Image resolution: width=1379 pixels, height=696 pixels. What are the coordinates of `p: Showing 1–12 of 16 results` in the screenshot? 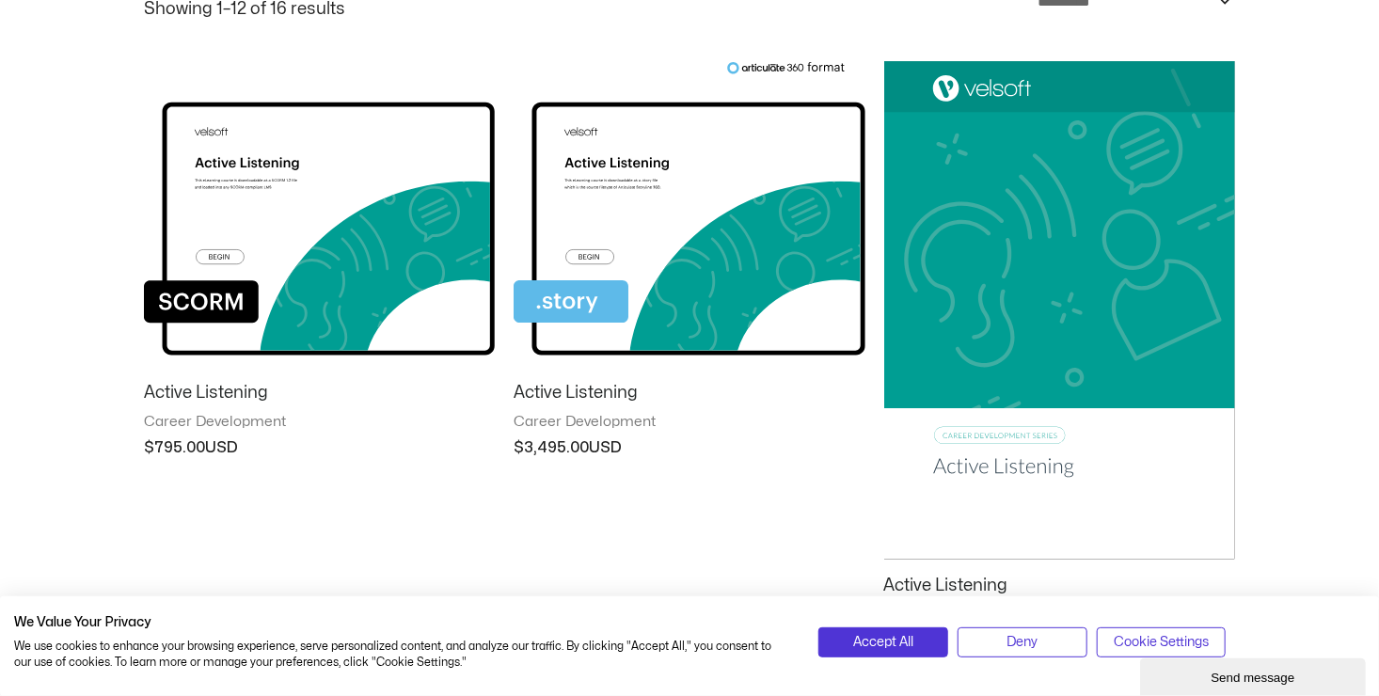 It's located at (245, 9).